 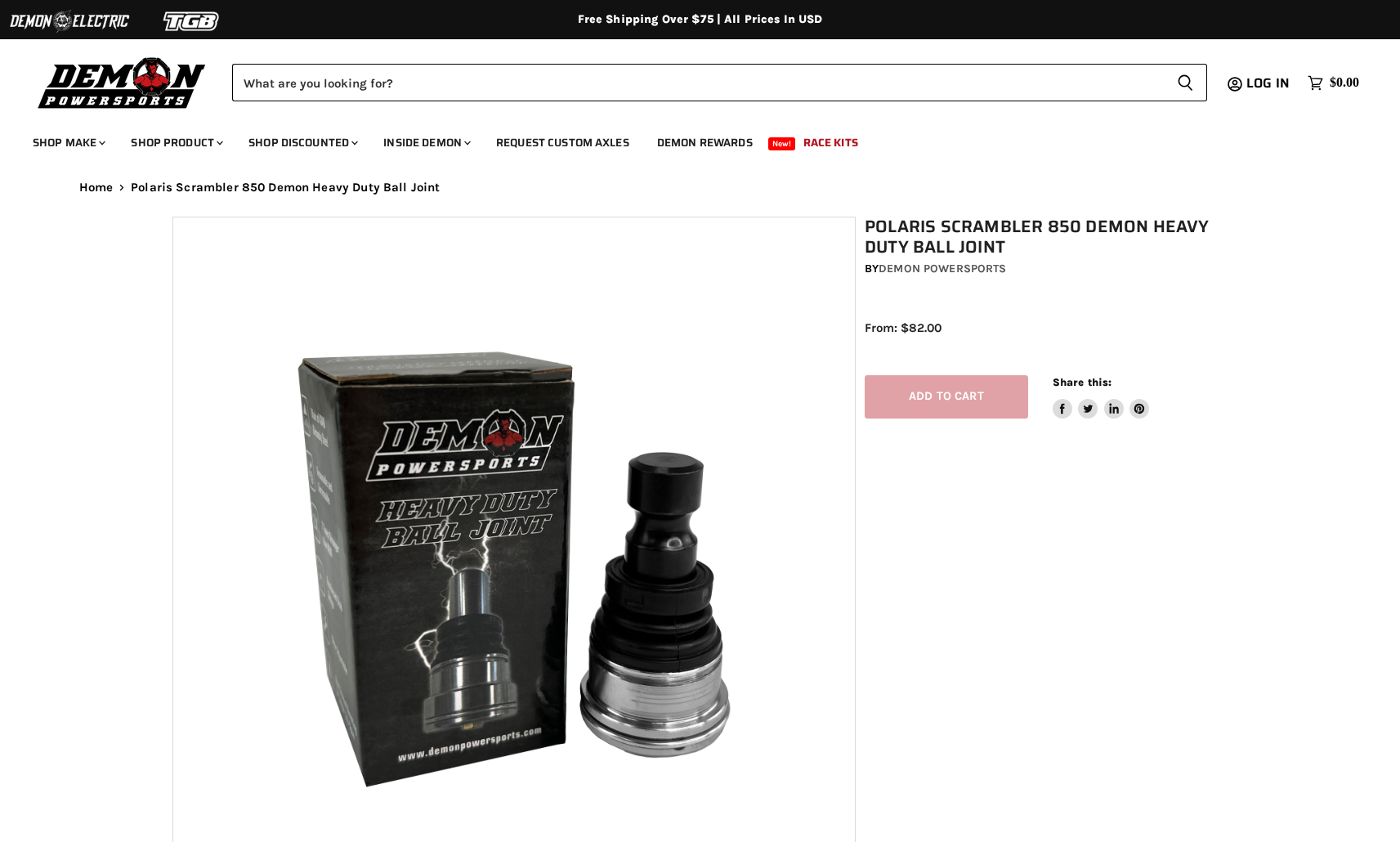 I want to click on a: Log in, so click(x=1269, y=83).